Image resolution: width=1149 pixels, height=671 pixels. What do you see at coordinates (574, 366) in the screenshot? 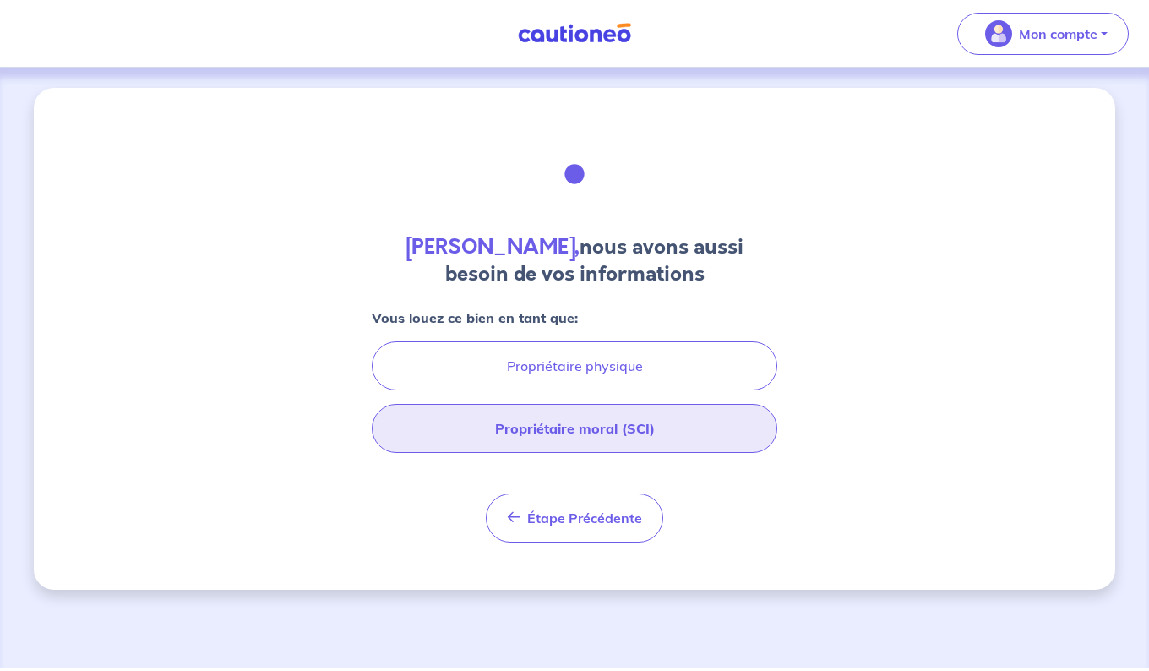
I see `button: Propriétaire physique` at bounding box center [574, 366].